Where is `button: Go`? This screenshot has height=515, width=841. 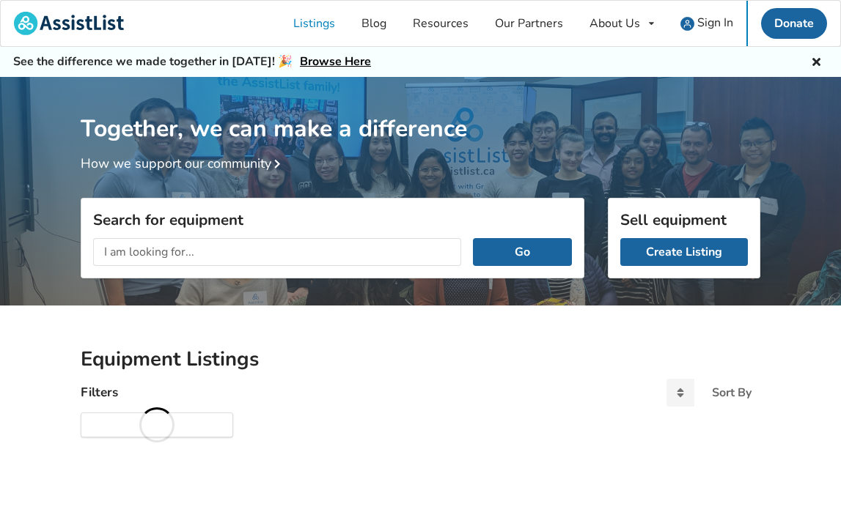 button: Go is located at coordinates (522, 252).